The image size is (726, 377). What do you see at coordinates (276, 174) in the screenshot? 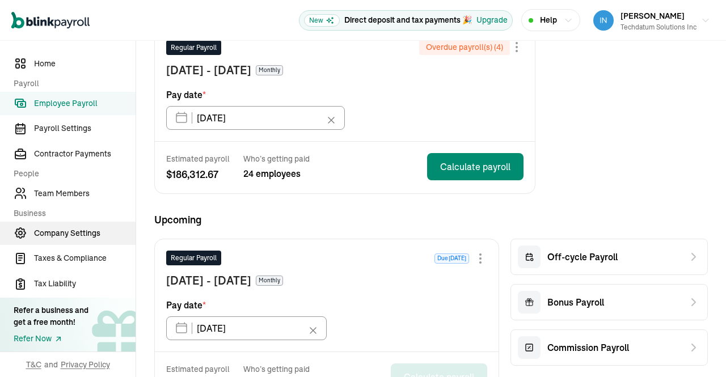
I see `span: 24 employees` at bounding box center [276, 174].